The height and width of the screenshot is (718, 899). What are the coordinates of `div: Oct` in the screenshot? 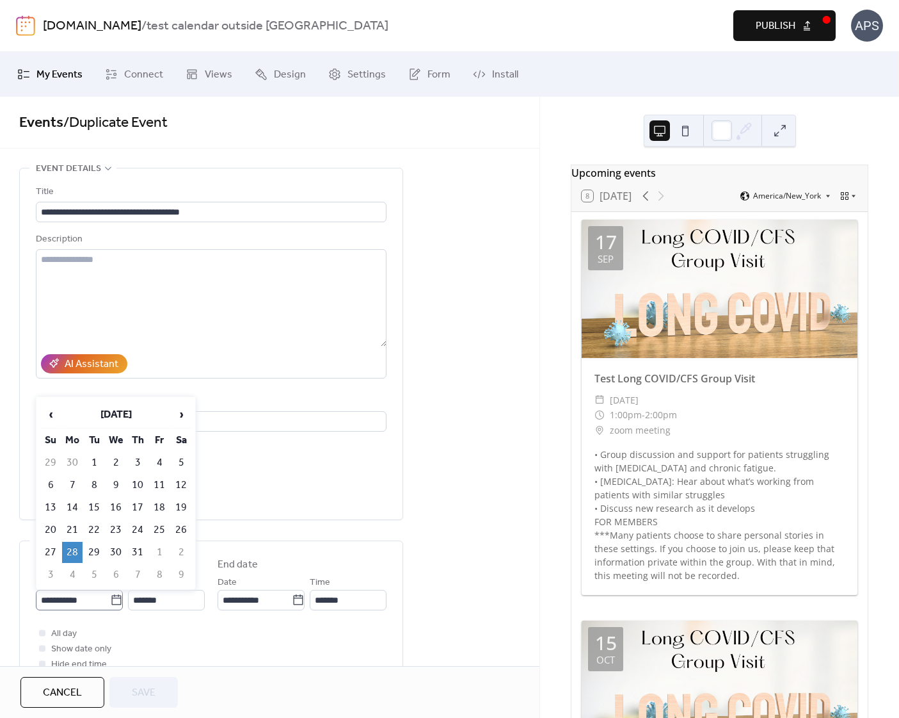 It's located at (606, 659).